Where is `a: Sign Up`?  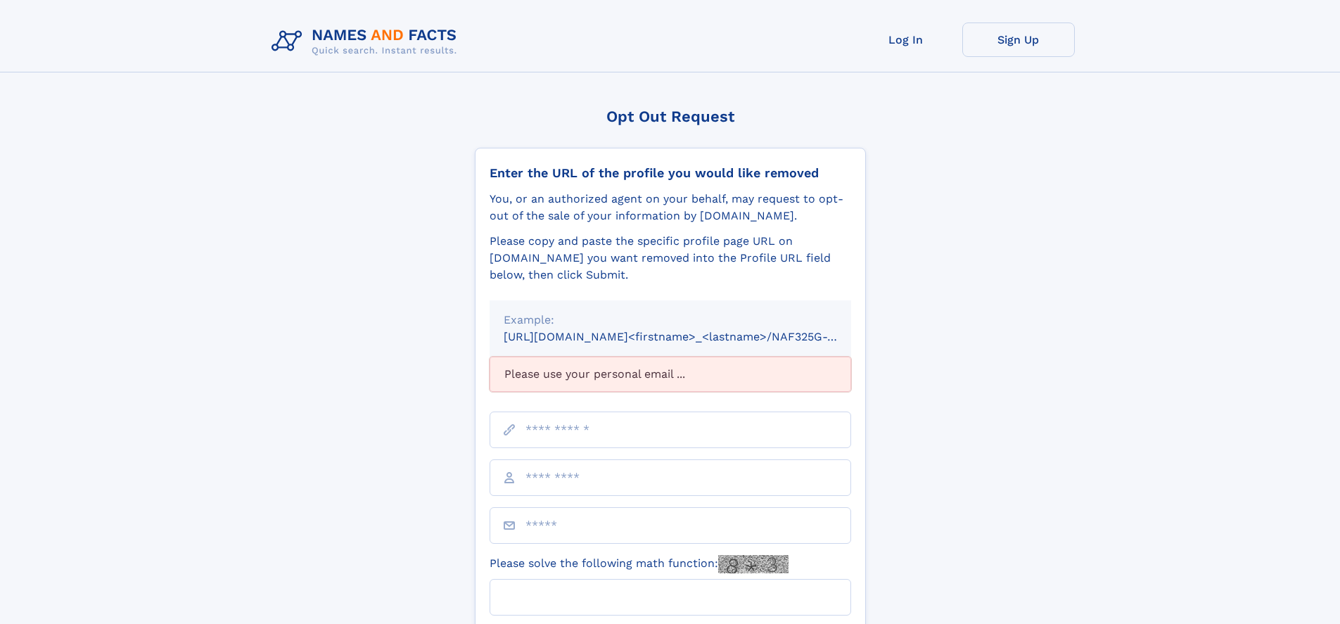 a: Sign Up is located at coordinates (1018, 39).